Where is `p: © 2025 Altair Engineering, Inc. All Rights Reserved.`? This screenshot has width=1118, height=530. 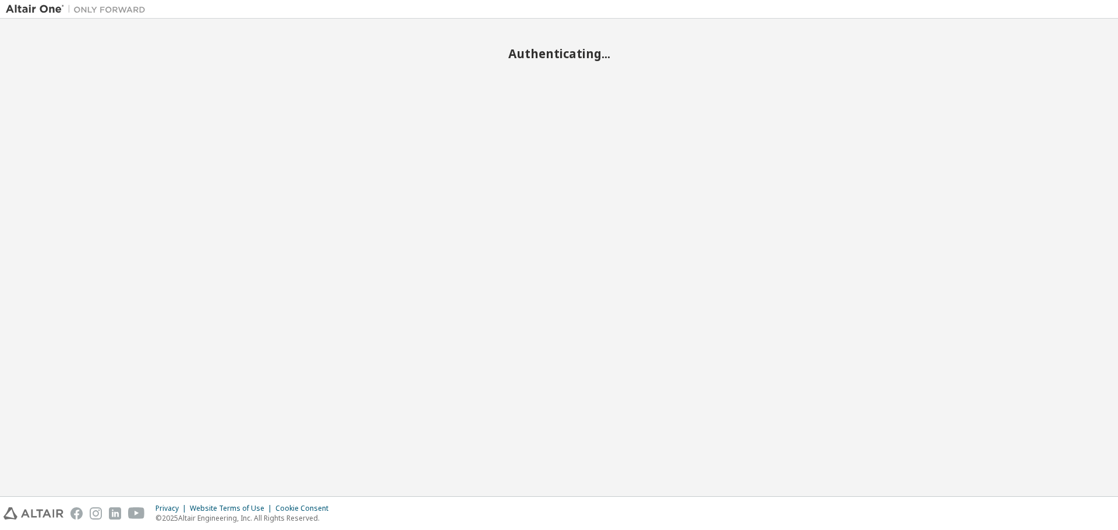 p: © 2025 Altair Engineering, Inc. All Rights Reserved. is located at coordinates (245, 518).